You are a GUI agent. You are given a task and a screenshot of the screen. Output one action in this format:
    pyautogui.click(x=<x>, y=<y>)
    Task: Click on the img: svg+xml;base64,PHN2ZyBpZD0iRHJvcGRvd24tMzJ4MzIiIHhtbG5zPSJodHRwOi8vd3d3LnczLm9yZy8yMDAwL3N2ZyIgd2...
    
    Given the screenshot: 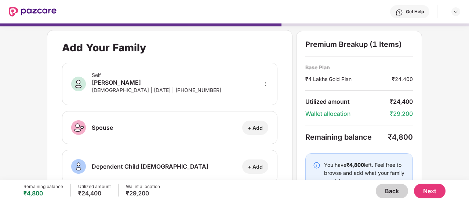 What is the action you would take?
    pyautogui.click(x=456, y=12)
    